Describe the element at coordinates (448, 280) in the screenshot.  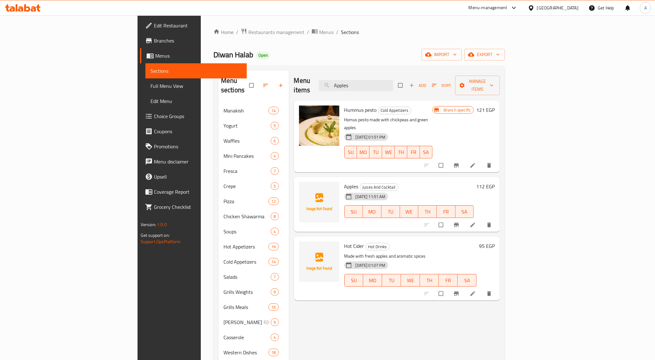
I see `span: FR` at that location.